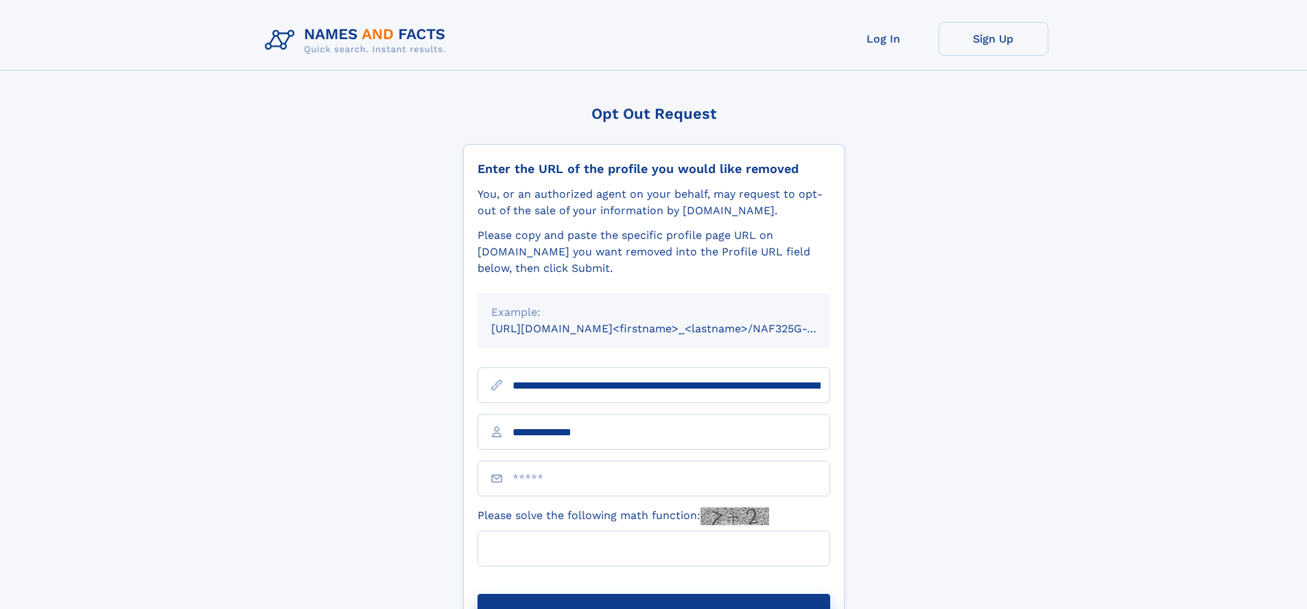 The width and height of the screenshot is (1307, 609). I want to click on label: Please solve the following math function:, so click(623, 516).